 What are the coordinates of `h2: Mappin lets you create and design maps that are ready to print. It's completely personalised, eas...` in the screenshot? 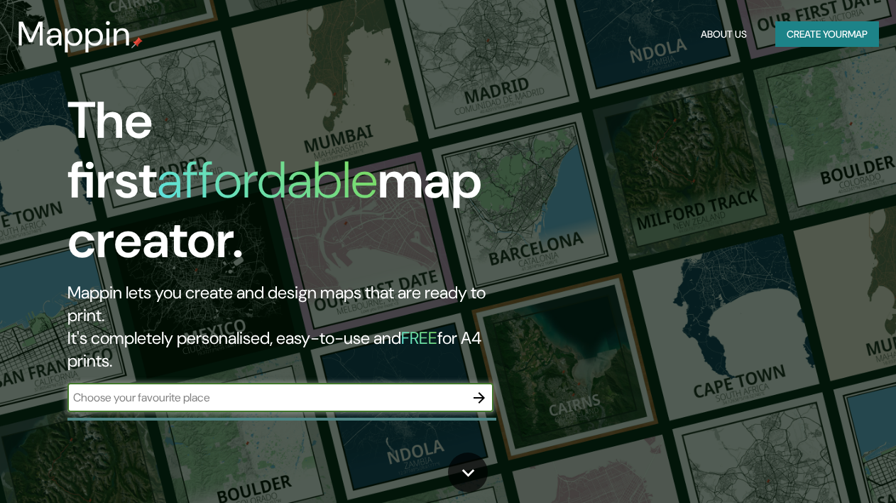 It's located at (291, 327).